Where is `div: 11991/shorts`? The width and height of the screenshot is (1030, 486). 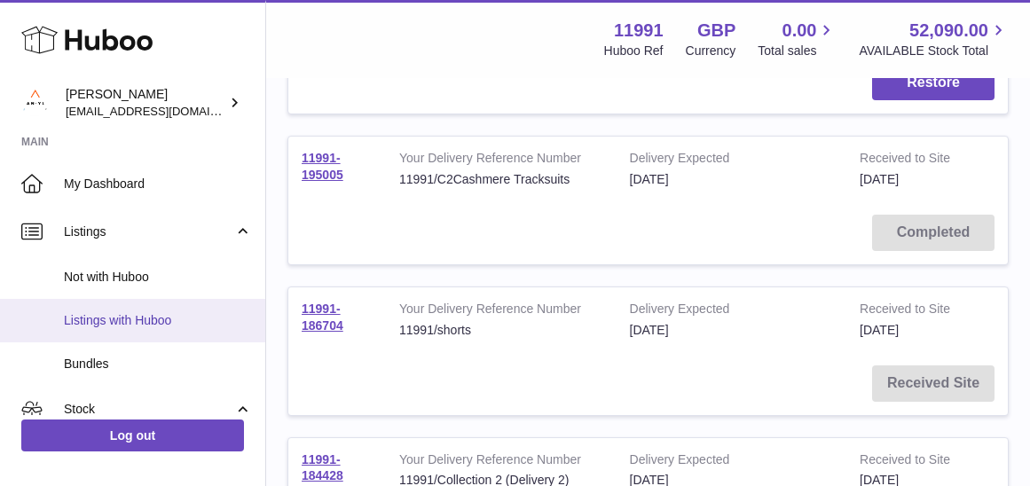 div: 11991/shorts is located at coordinates (501, 330).